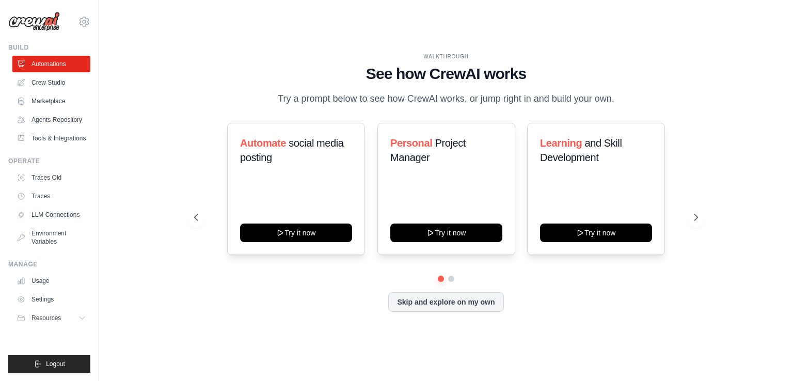 The width and height of the screenshot is (793, 381). What do you see at coordinates (55, 364) in the screenshot?
I see `span: Logout` at bounding box center [55, 364].